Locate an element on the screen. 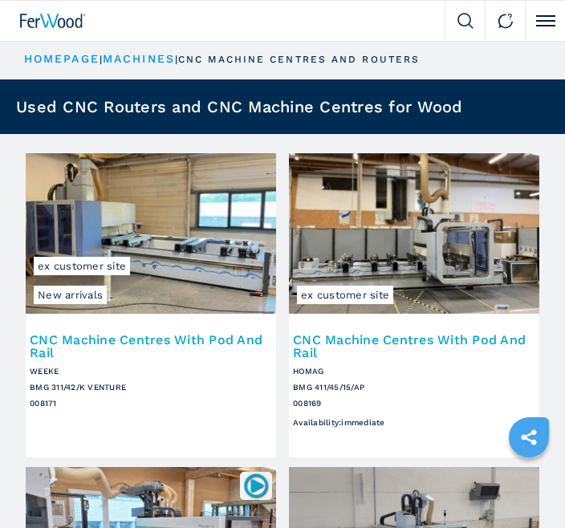  img: CNC Machine Centres With Pod And Rail WEEKE BMG 311/42/K VENTURE is located at coordinates (151, 234).